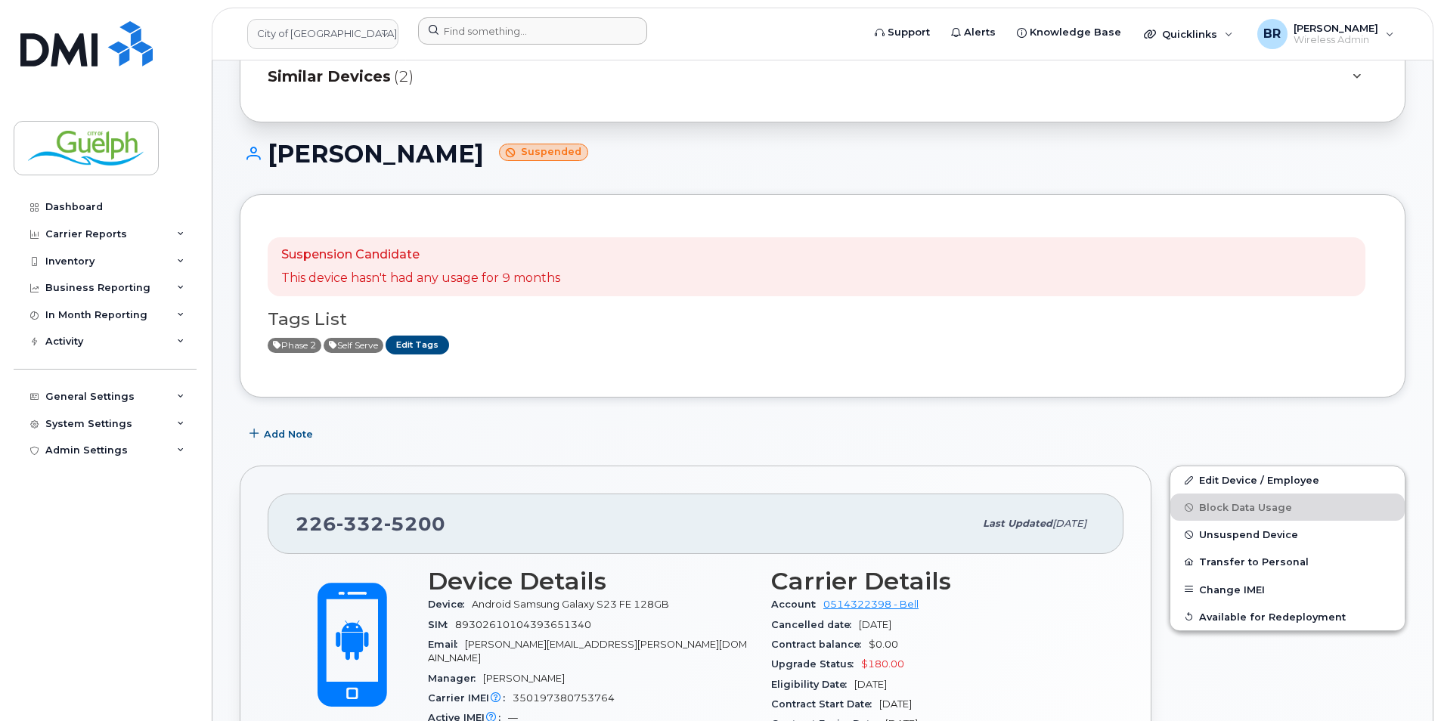 This screenshot has width=1441, height=721. What do you see at coordinates (450, 604) in the screenshot?
I see `span: Device` at bounding box center [450, 604].